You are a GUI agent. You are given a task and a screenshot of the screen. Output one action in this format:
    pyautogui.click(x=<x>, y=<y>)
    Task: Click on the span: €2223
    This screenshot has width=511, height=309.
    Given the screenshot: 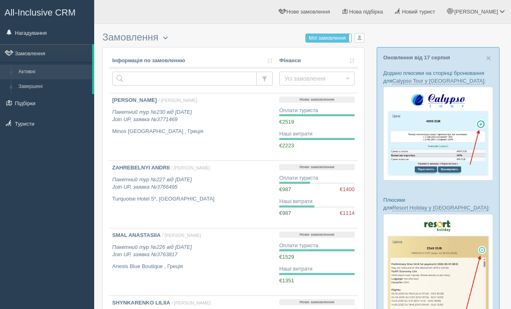 What is the action you would take?
    pyautogui.click(x=286, y=145)
    